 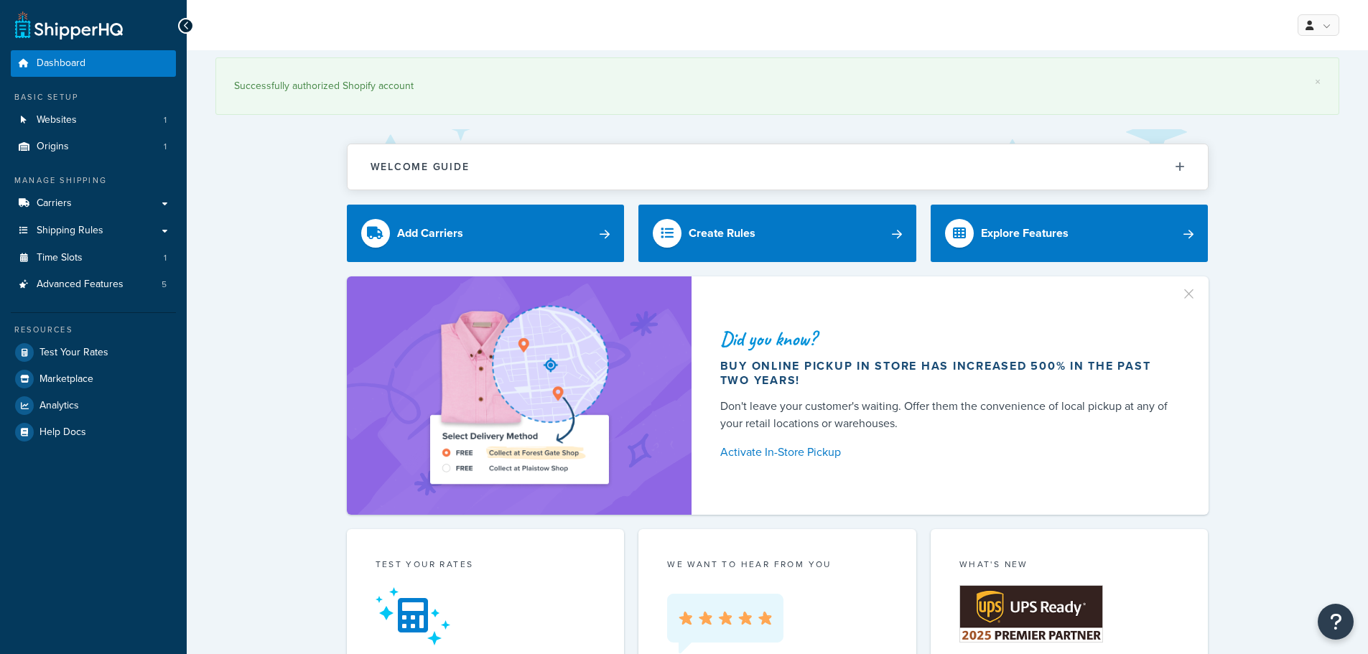 I want to click on div: Buy online pickup in store has increased 500% in the past two years!, so click(x=947, y=373).